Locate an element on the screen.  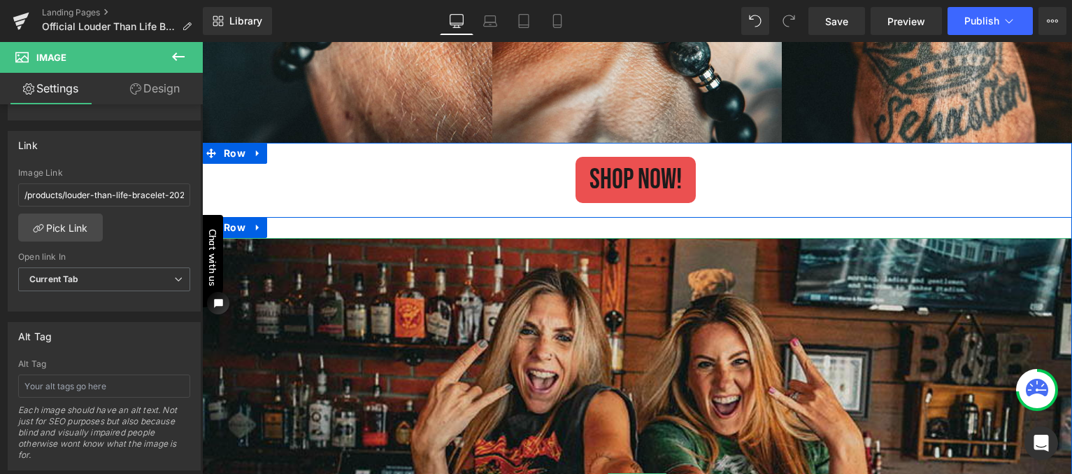
span: Library is located at coordinates (246, 21).